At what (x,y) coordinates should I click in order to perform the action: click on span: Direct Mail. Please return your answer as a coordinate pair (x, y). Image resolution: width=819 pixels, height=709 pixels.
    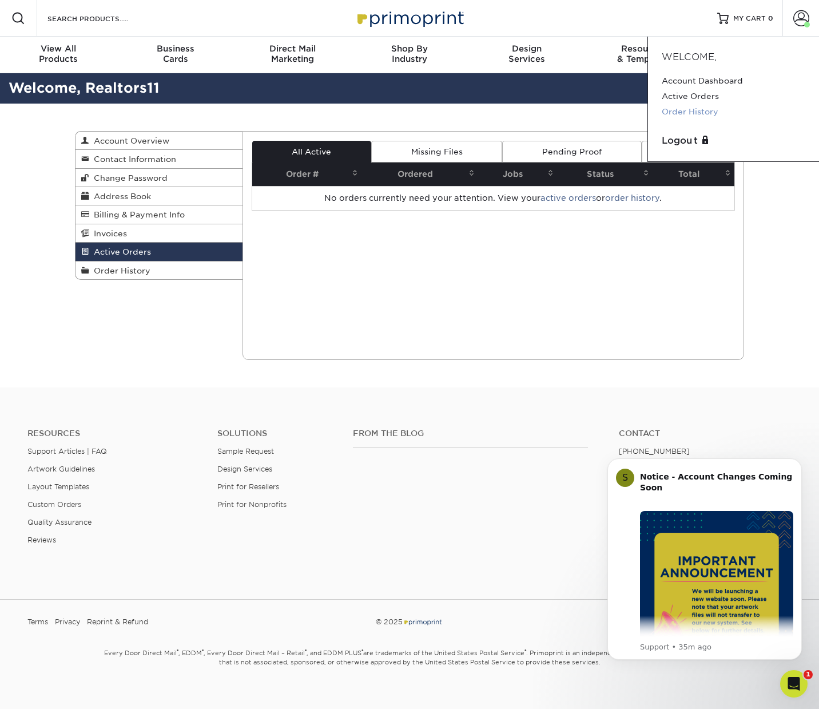
    Looking at the image, I should click on (292, 49).